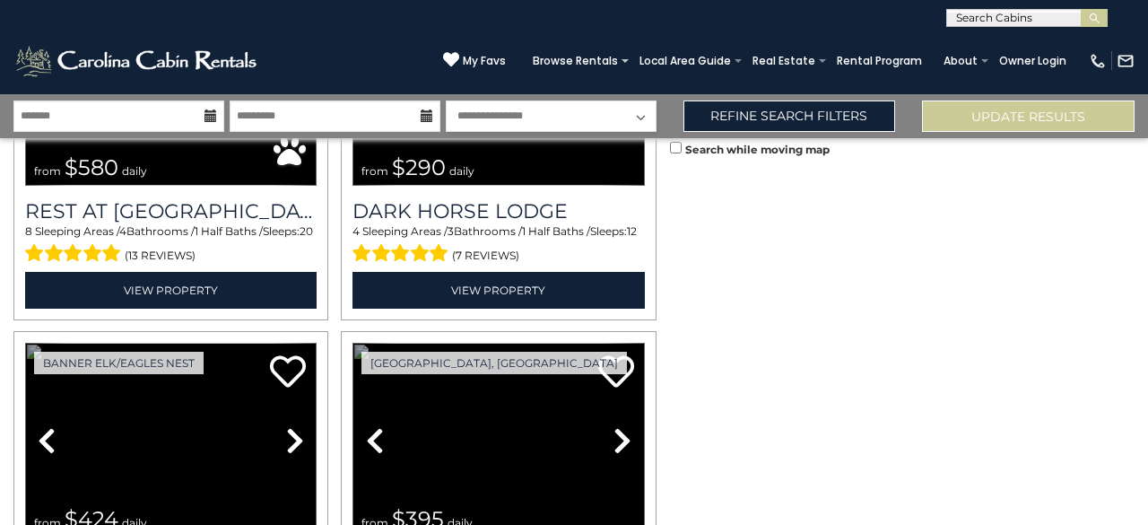 Image resolution: width=1148 pixels, height=525 pixels. I want to click on a: Local Area Guide, so click(685, 61).